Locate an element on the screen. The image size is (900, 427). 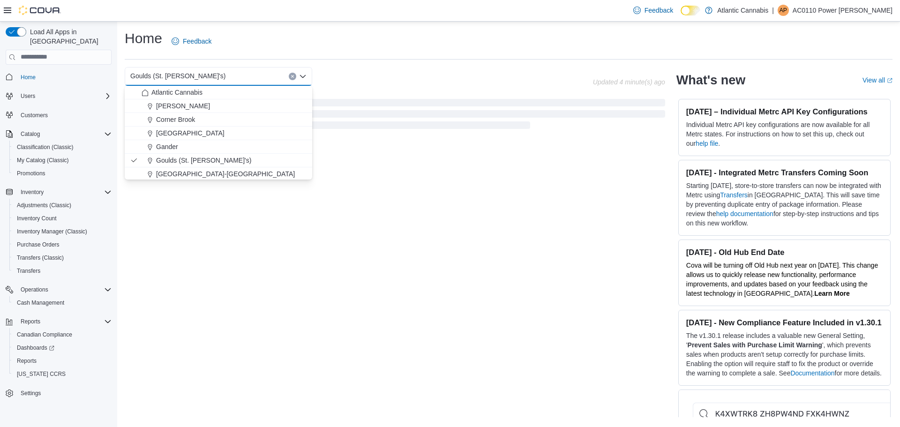
span: Cash Management is located at coordinates (40, 303).